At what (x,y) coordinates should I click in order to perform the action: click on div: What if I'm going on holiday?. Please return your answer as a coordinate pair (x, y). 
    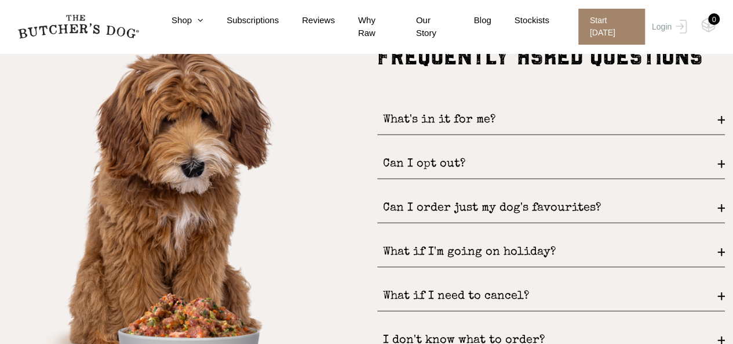
    Looking at the image, I should click on (551, 252).